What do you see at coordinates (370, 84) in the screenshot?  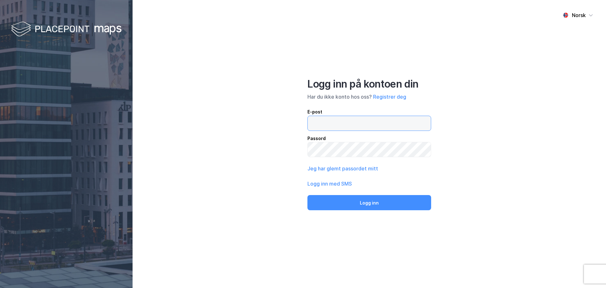 I see `div: Logg inn på kontoen din` at bounding box center [370, 84].